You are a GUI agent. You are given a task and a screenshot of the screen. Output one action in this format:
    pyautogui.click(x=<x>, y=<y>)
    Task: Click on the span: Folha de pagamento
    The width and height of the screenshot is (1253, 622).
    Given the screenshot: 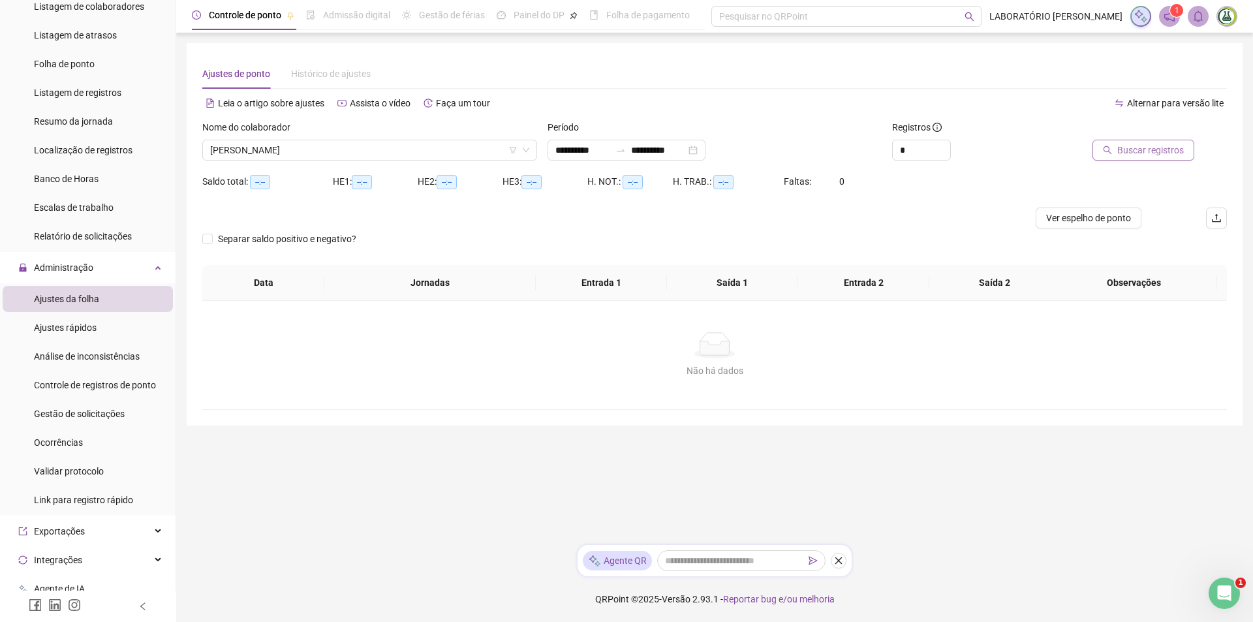 What is the action you would take?
    pyautogui.click(x=648, y=15)
    